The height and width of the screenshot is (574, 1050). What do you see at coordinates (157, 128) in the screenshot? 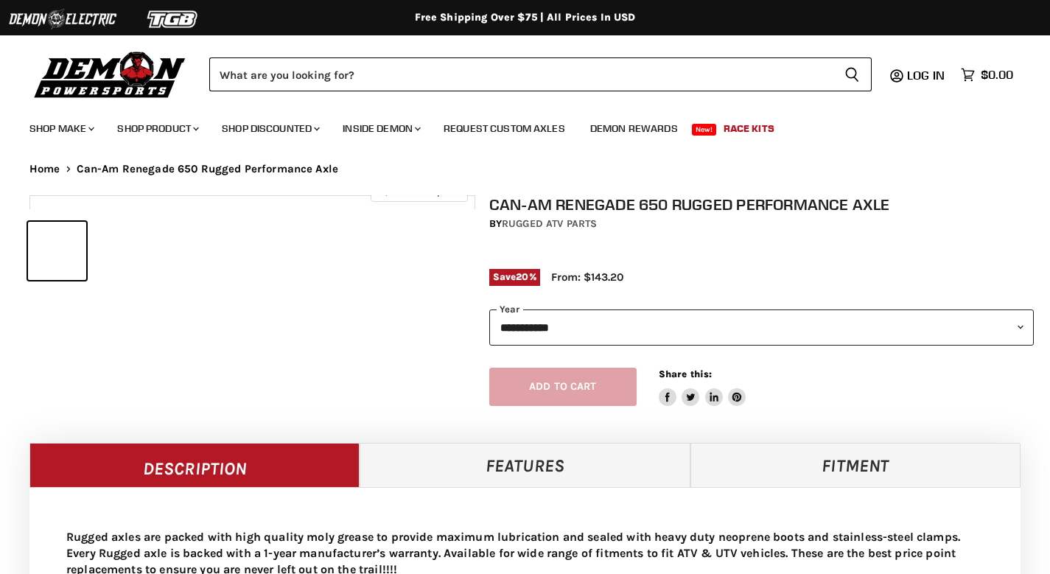
I see `a: Shop Product` at bounding box center [157, 128].